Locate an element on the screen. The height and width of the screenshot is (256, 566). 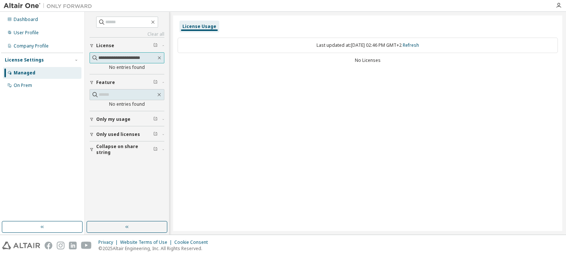
div: Privacy is located at coordinates (109, 243).